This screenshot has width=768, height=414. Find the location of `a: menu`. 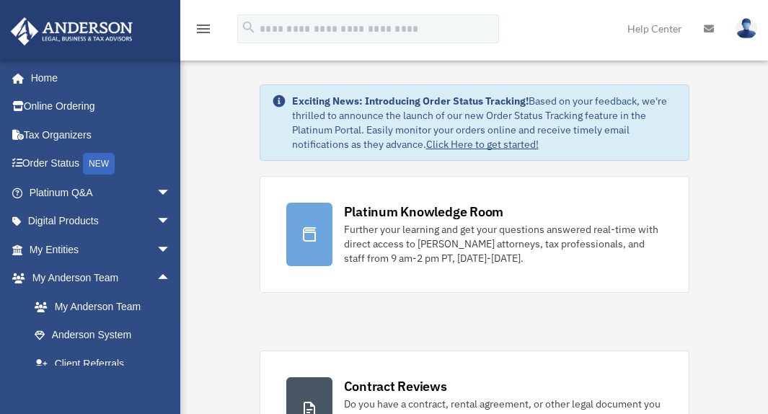

a: menu is located at coordinates (203, 31).